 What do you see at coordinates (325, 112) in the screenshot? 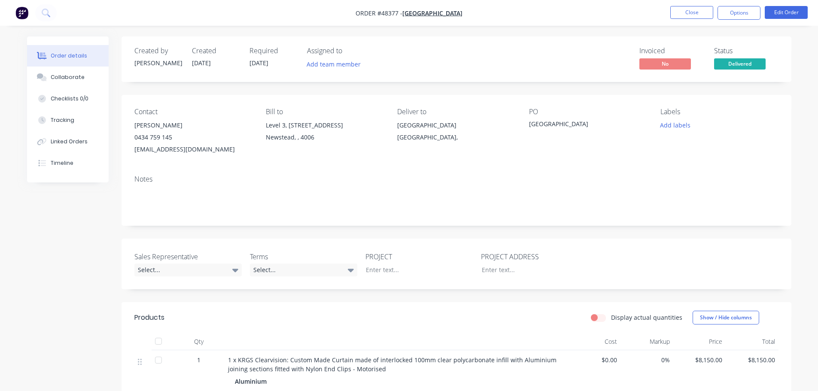
I see `div: Bill to` at bounding box center [325, 112].